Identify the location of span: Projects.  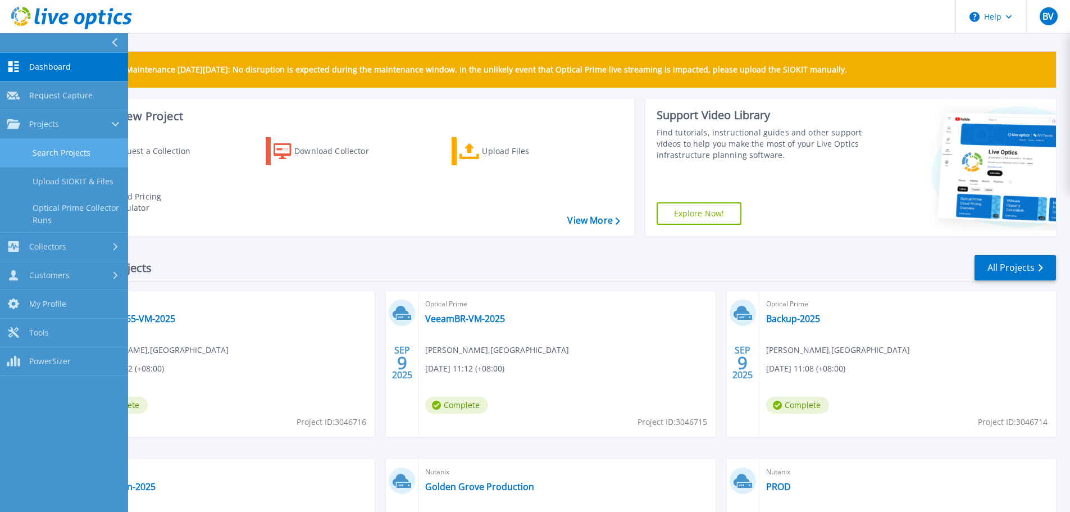
(44, 124).